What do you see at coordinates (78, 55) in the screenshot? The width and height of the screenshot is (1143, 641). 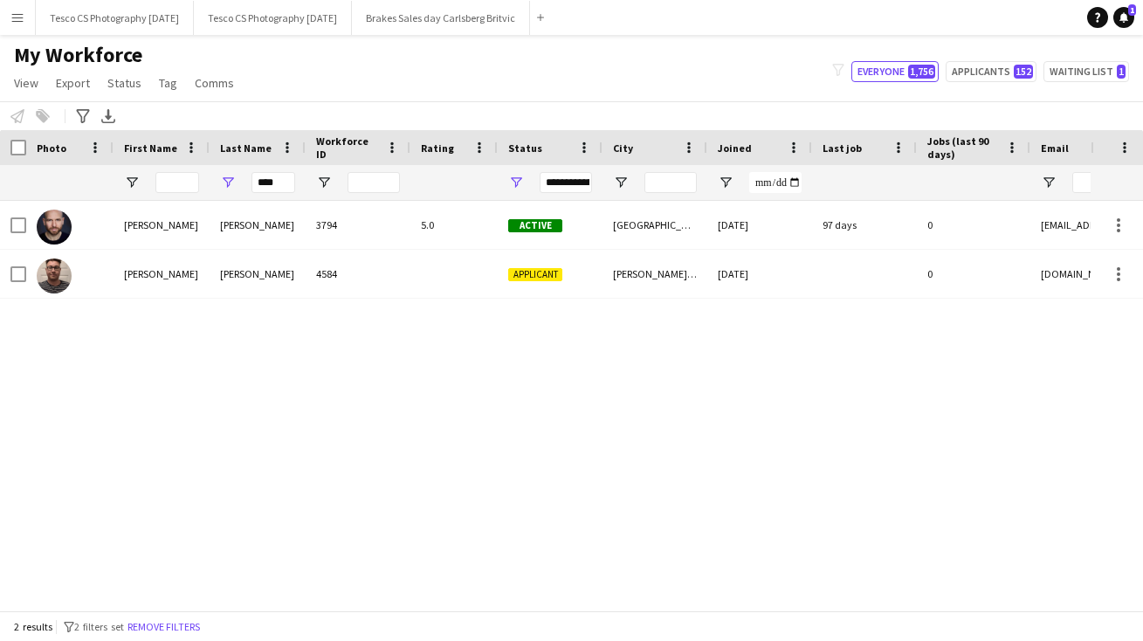 I see `span: My Workforce` at bounding box center [78, 55].